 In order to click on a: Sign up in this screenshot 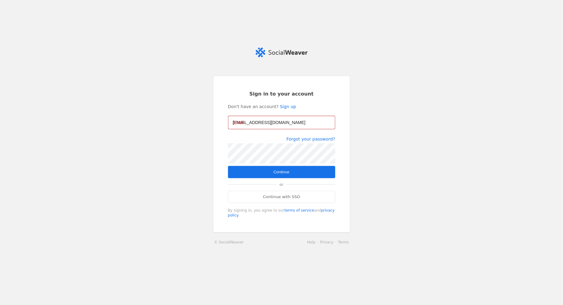, I will do `click(288, 107)`.